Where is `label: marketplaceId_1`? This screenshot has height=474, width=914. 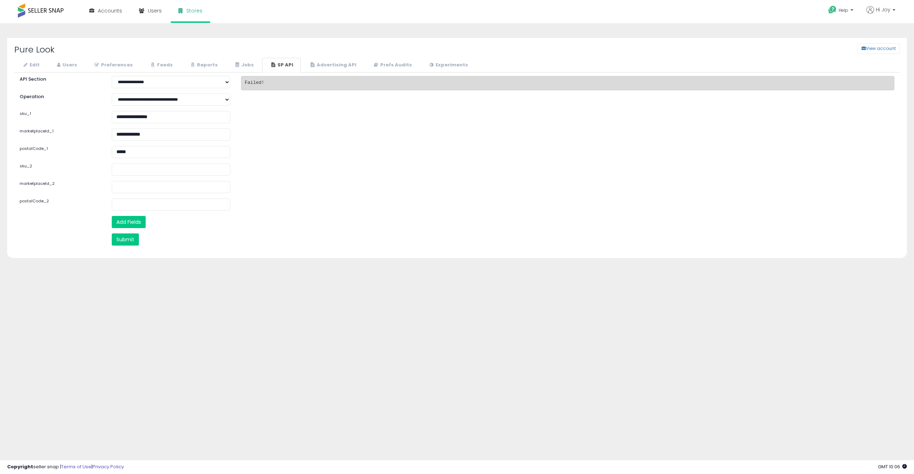 label: marketplaceId_1 is located at coordinates (60, 131).